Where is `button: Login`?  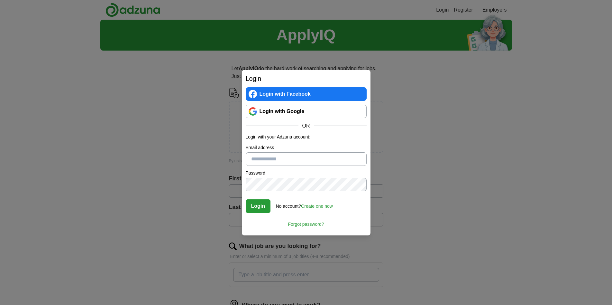
button: Login is located at coordinates (258, 206).